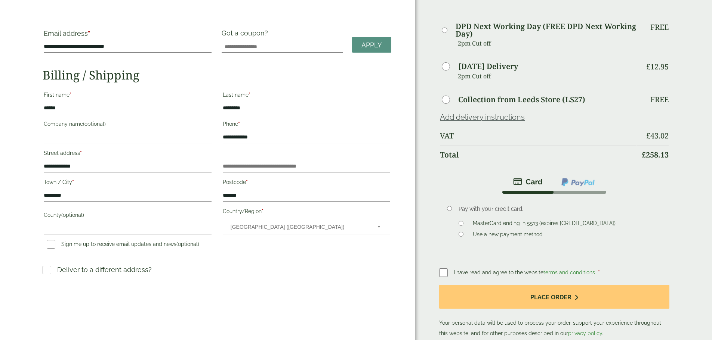 The width and height of the screenshot is (712, 340). Describe the element at coordinates (299, 227) in the screenshot. I see `span: United Kingdom (UK)` at that location.